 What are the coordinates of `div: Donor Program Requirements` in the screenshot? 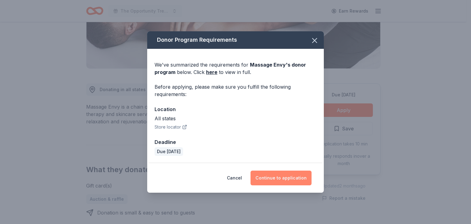 It's located at (236, 40).